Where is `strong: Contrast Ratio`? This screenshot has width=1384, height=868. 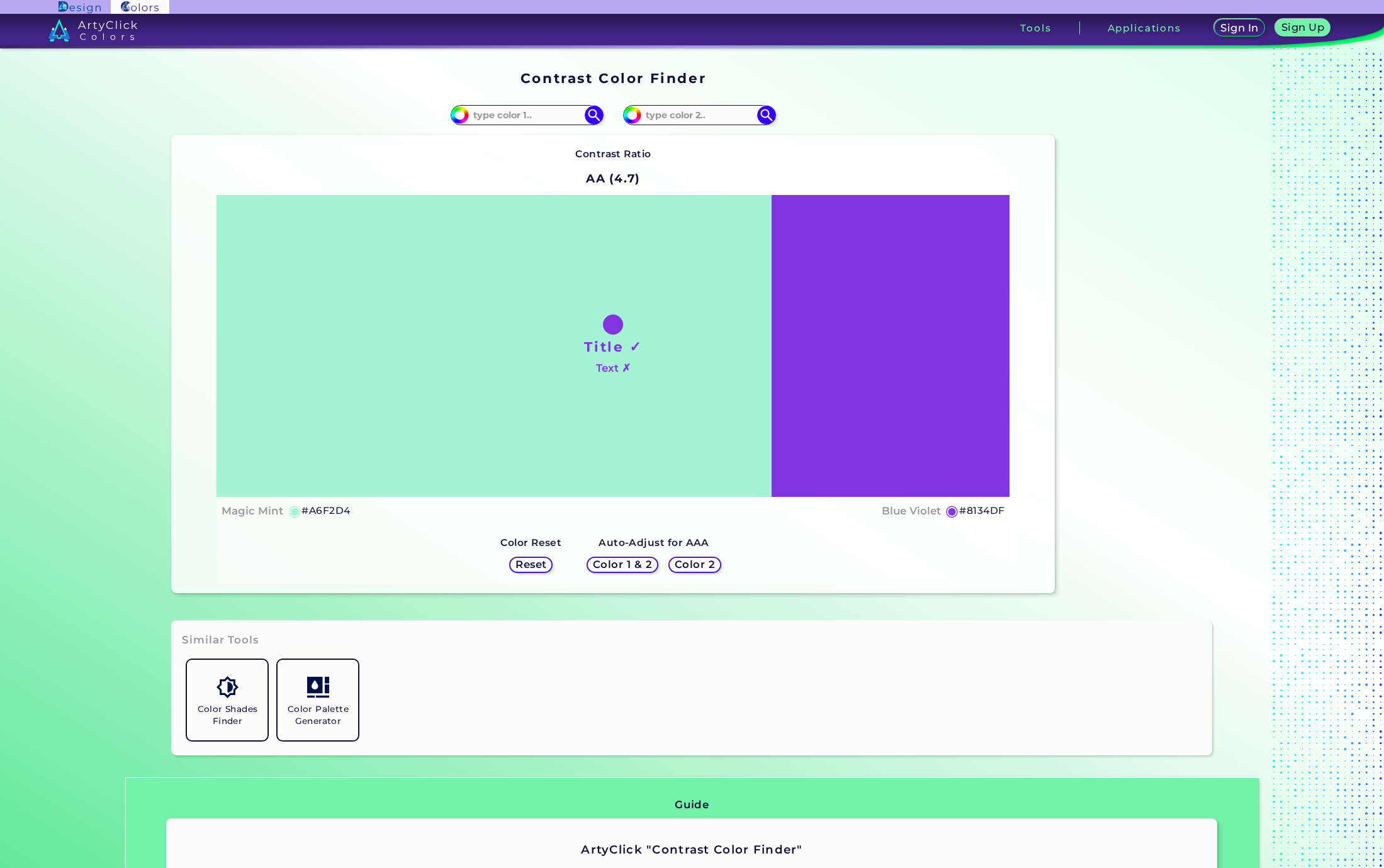 strong: Contrast Ratio is located at coordinates (613, 153).